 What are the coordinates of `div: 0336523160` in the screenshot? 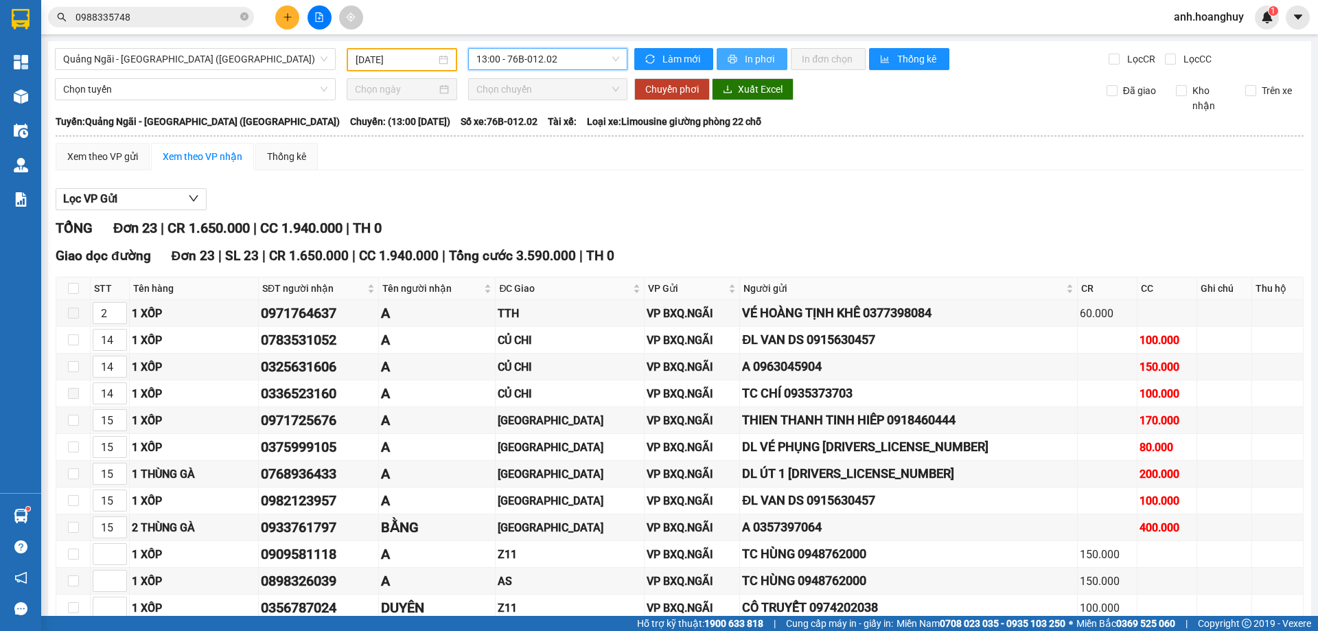 It's located at (318, 393).